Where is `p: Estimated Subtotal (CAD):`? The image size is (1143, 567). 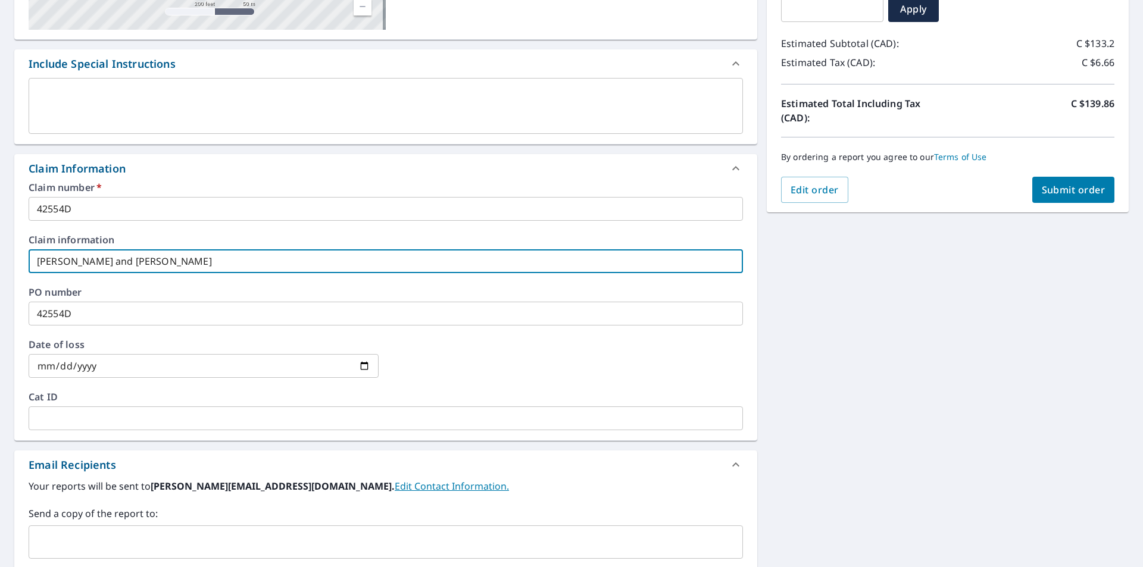
p: Estimated Subtotal (CAD): is located at coordinates (864, 43).